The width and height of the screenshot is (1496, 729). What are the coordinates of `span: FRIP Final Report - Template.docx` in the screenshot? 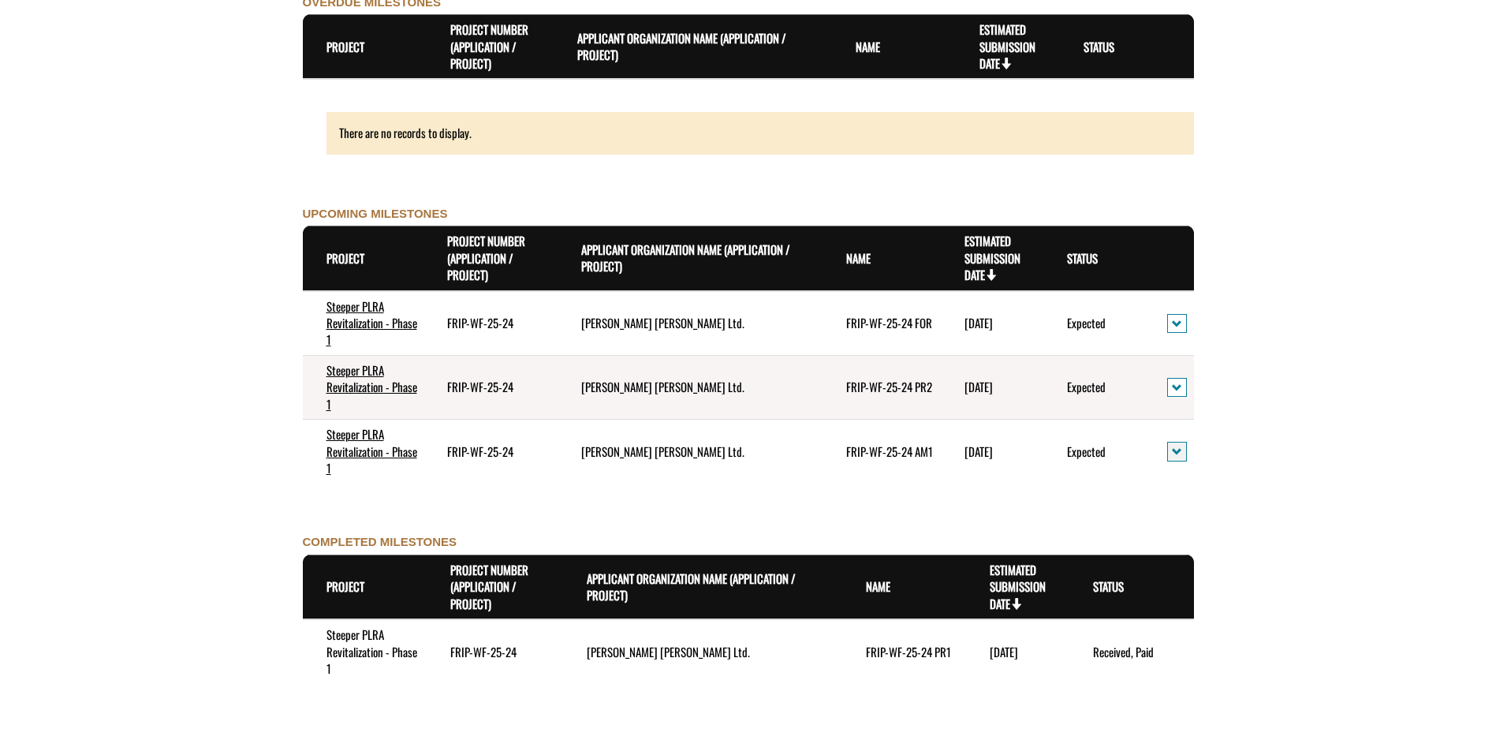 It's located at (75, 80).